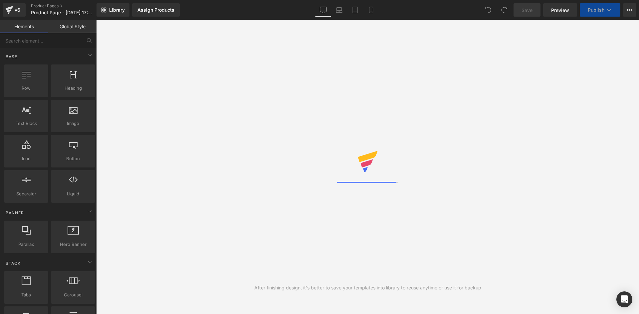  Describe the element at coordinates (73, 88) in the screenshot. I see `span: Heading` at that location.